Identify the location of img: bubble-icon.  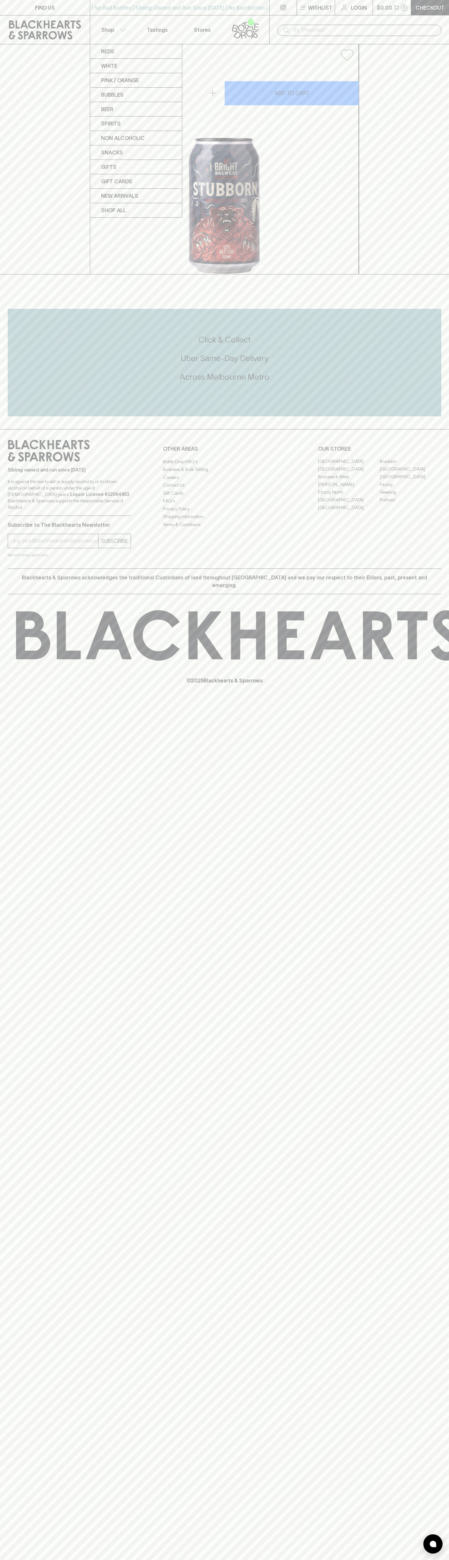
(433, 1544).